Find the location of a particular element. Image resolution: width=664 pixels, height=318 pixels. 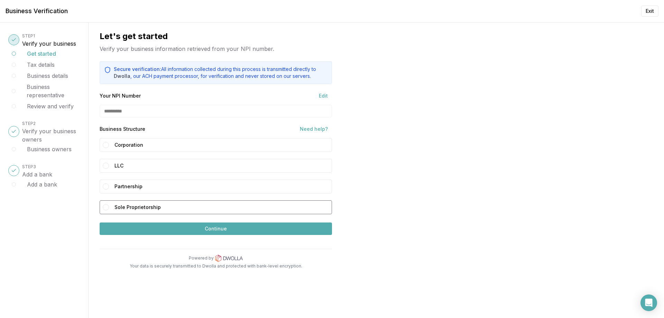

label: LLC is located at coordinates (222, 166).